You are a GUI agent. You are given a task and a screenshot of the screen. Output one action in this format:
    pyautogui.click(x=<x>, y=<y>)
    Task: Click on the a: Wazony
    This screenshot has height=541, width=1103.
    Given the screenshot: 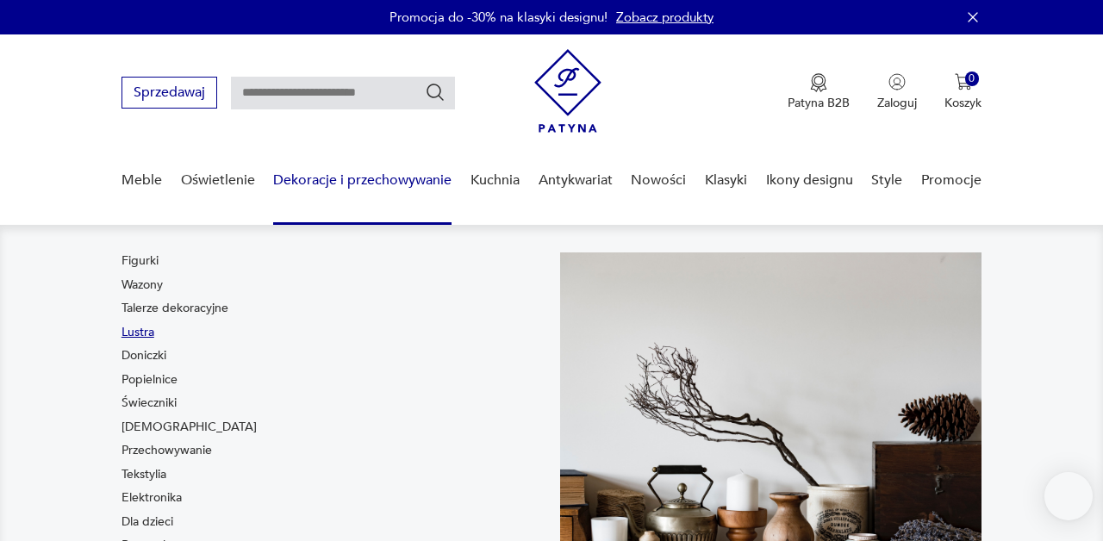 What is the action you would take?
    pyautogui.click(x=142, y=285)
    